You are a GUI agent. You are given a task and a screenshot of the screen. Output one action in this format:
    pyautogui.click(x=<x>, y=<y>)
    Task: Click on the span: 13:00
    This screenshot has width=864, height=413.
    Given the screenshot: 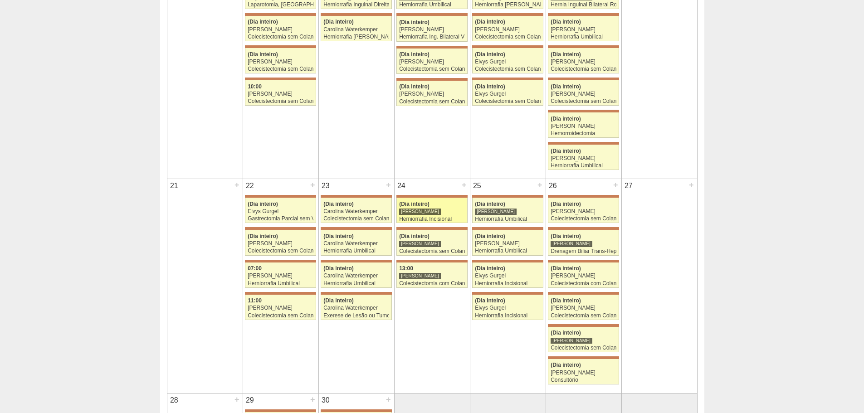 What is the action you would take?
    pyautogui.click(x=406, y=268)
    